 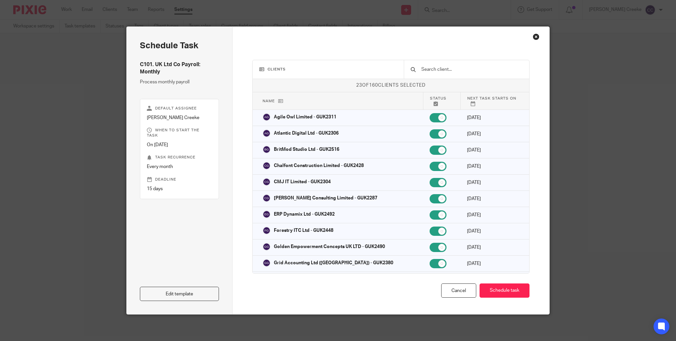 I want to click on a: Edit template, so click(x=179, y=294).